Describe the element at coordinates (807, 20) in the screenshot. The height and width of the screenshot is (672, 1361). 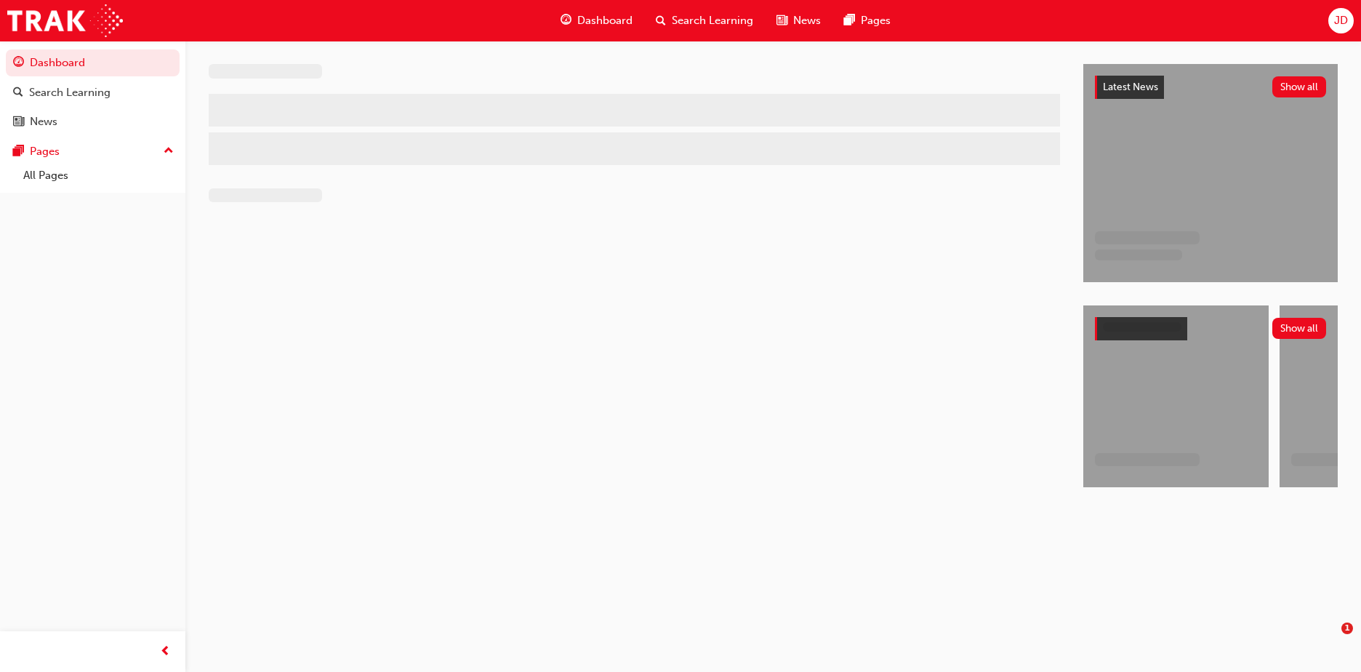
I see `span: News` at that location.